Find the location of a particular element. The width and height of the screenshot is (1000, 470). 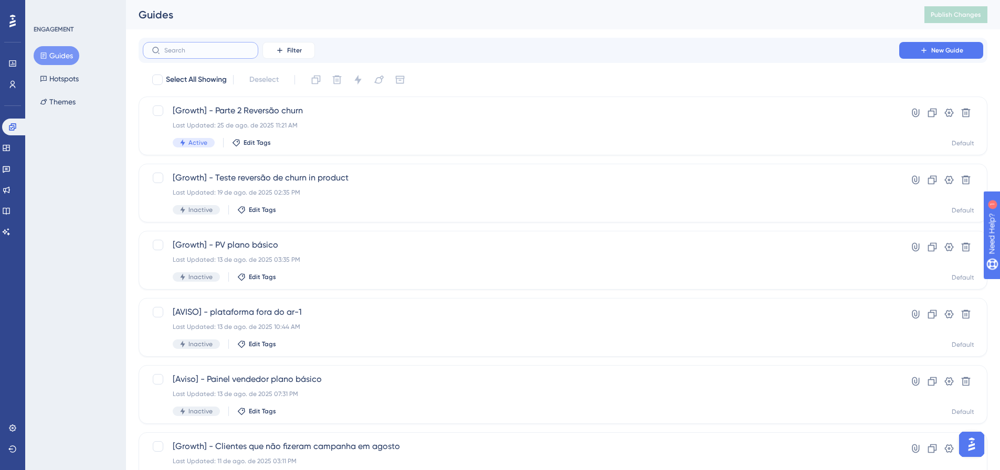

span: Deselect is located at coordinates (264, 80).